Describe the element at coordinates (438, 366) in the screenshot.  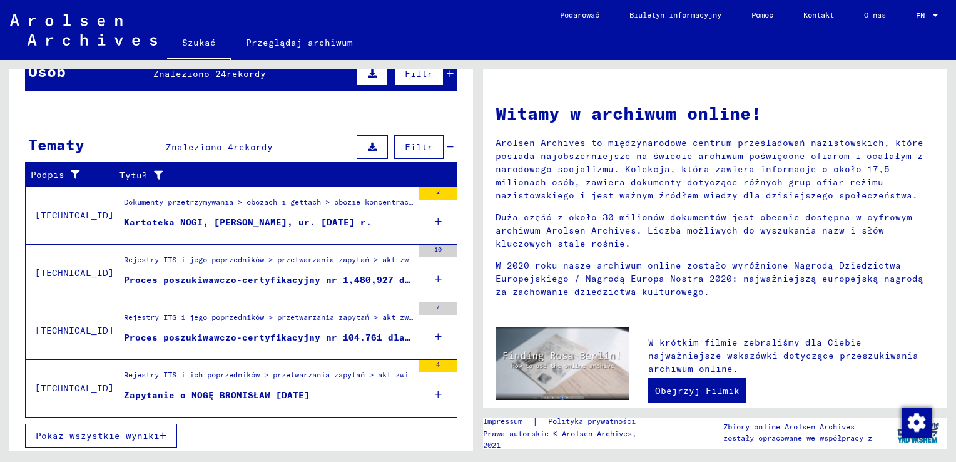
I see `div: 4` at that location.